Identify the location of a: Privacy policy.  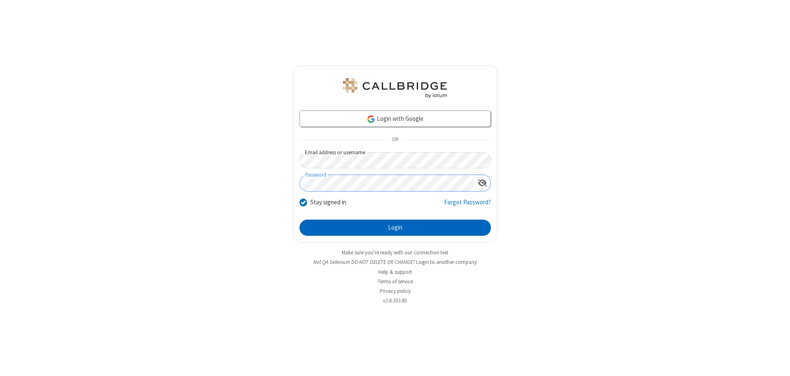
(395, 290).